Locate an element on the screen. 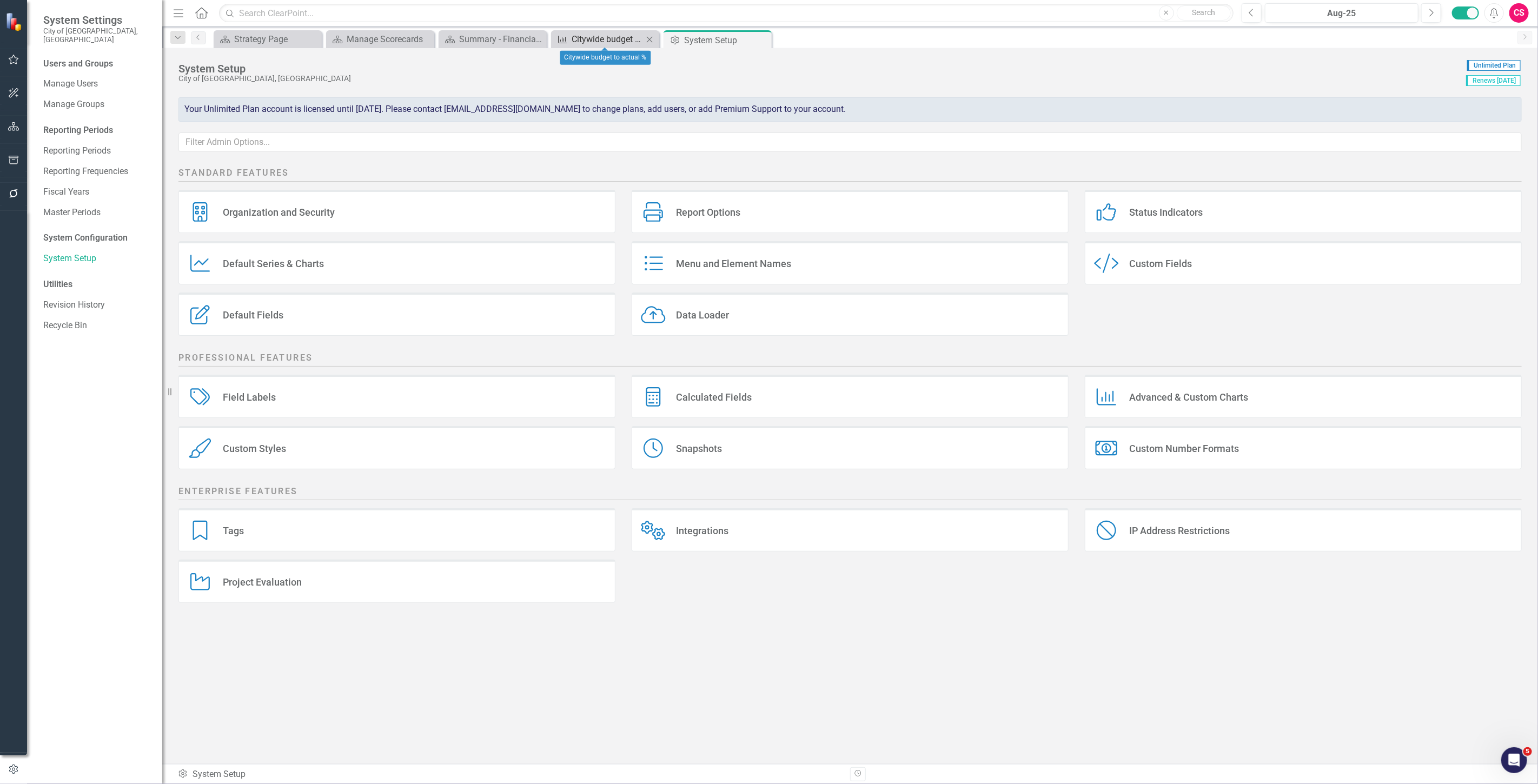  button: CS is located at coordinates (1519, 13).